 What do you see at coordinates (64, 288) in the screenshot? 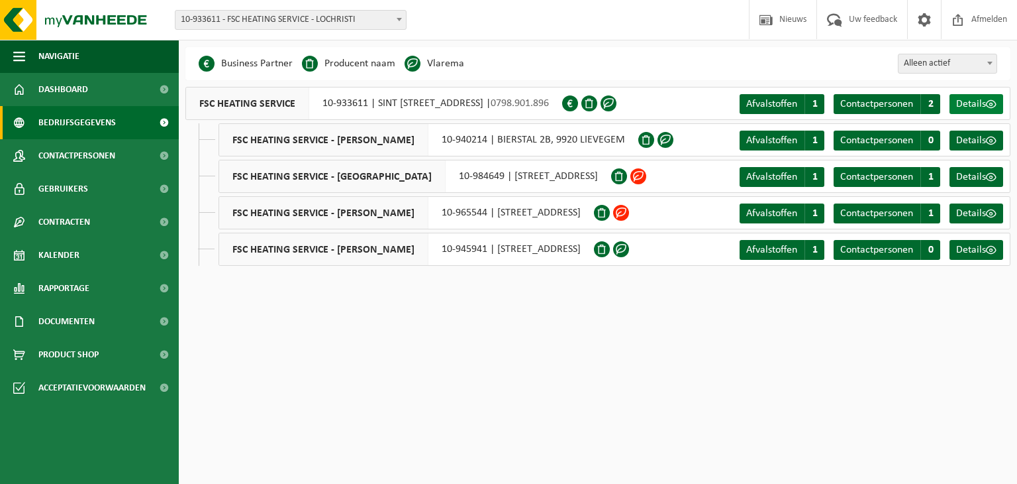
I see `span: Rapportage` at bounding box center [64, 288].